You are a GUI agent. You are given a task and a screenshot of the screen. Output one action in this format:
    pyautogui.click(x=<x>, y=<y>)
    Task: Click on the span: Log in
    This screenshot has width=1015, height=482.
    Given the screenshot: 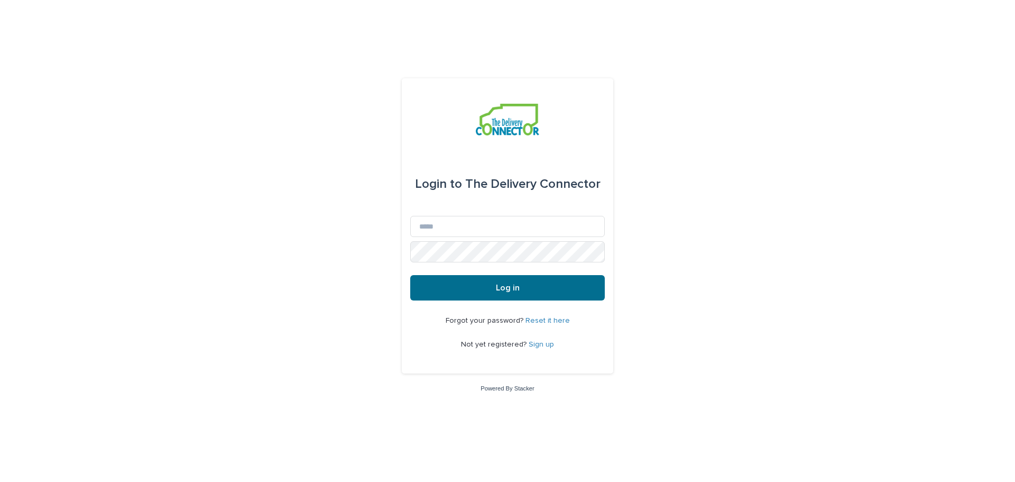 What is the action you would take?
    pyautogui.click(x=508, y=288)
    